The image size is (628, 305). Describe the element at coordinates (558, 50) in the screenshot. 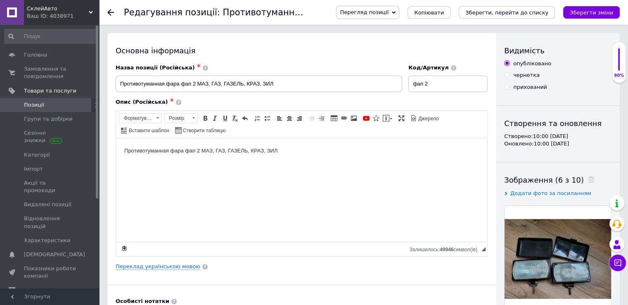

I see `div: Видимість` at that location.